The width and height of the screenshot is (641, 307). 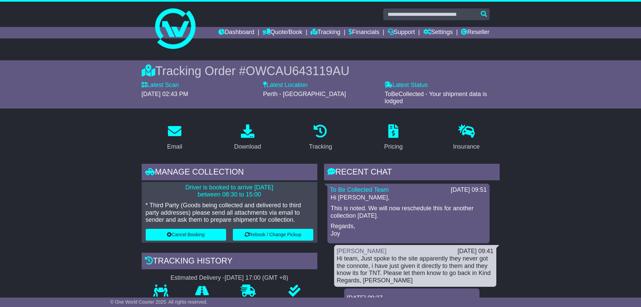 I want to click on div: Email, so click(x=174, y=146).